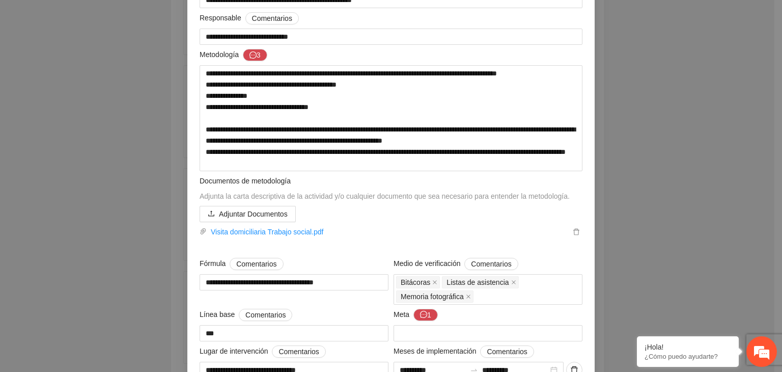 This screenshot has height=372, width=782. What do you see at coordinates (507, 351) in the screenshot?
I see `button: Meses de implementación` at bounding box center [507, 351].